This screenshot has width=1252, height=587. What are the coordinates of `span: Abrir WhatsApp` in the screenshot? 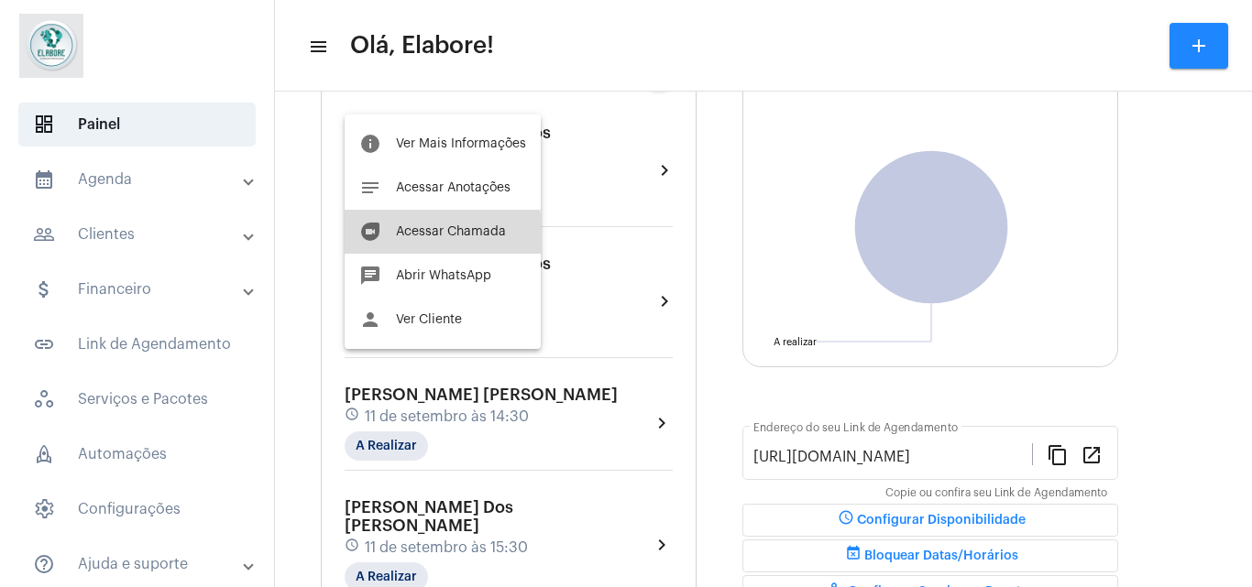 It's located at (444, 276).